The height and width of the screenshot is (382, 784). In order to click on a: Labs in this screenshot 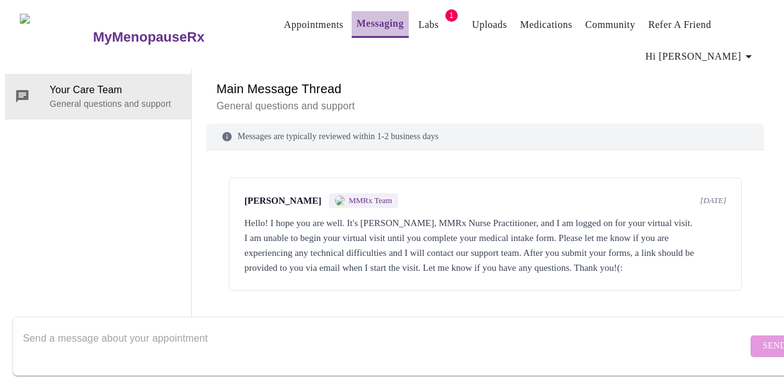, I will do `click(428, 25)`.